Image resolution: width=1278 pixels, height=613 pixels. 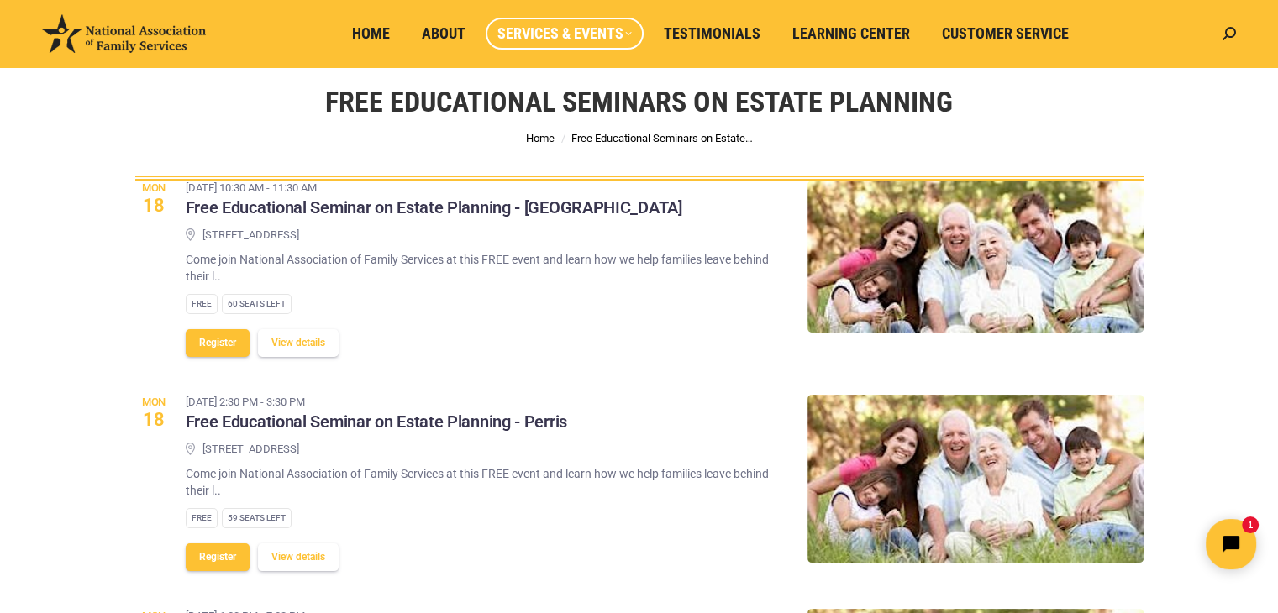 What do you see at coordinates (1005, 34) in the screenshot?
I see `span: Customer Service` at bounding box center [1005, 34].